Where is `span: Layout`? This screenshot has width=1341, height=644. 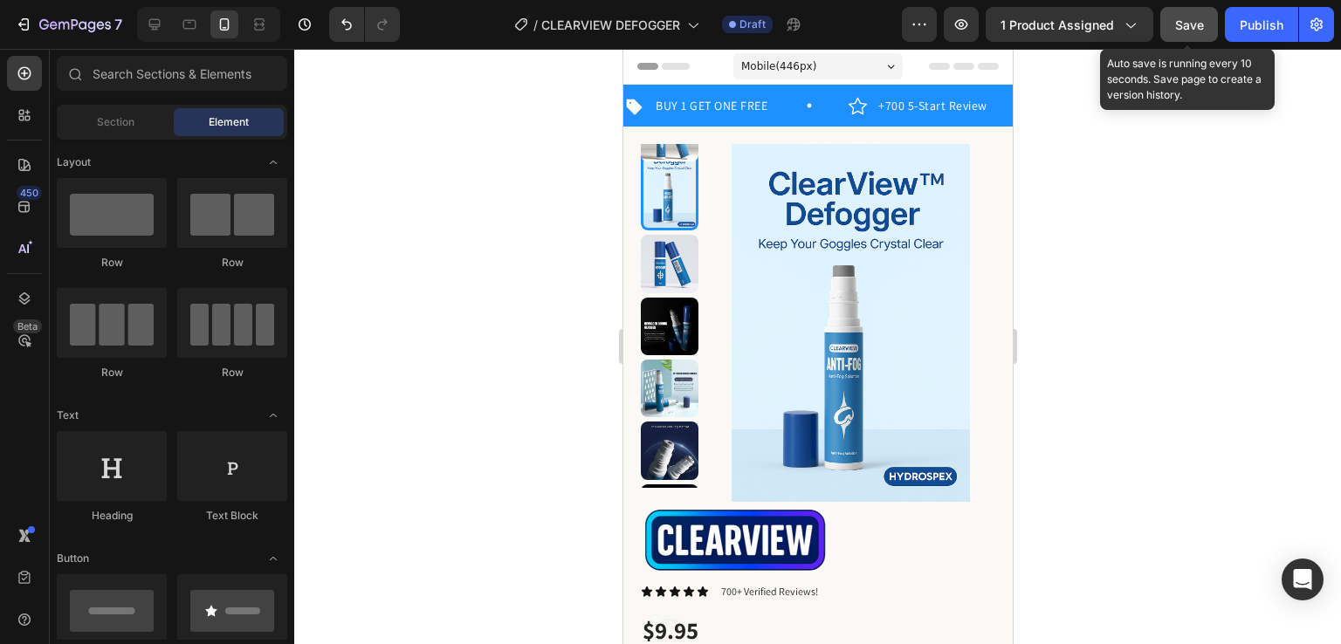 span: Layout is located at coordinates (73, 162).